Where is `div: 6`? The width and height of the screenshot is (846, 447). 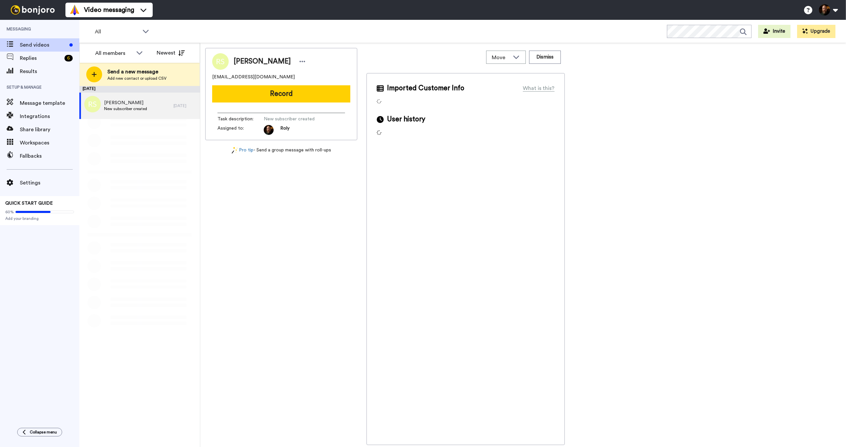
div: 6 is located at coordinates (68, 58).